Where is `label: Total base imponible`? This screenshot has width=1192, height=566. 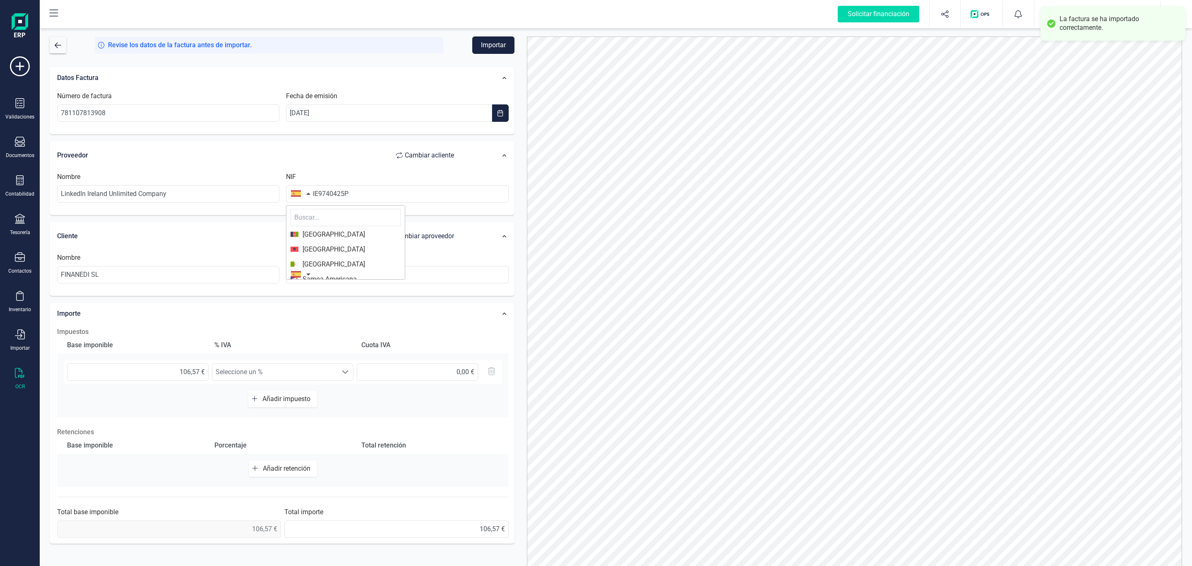
label: Total base imponible is located at coordinates (88, 512).